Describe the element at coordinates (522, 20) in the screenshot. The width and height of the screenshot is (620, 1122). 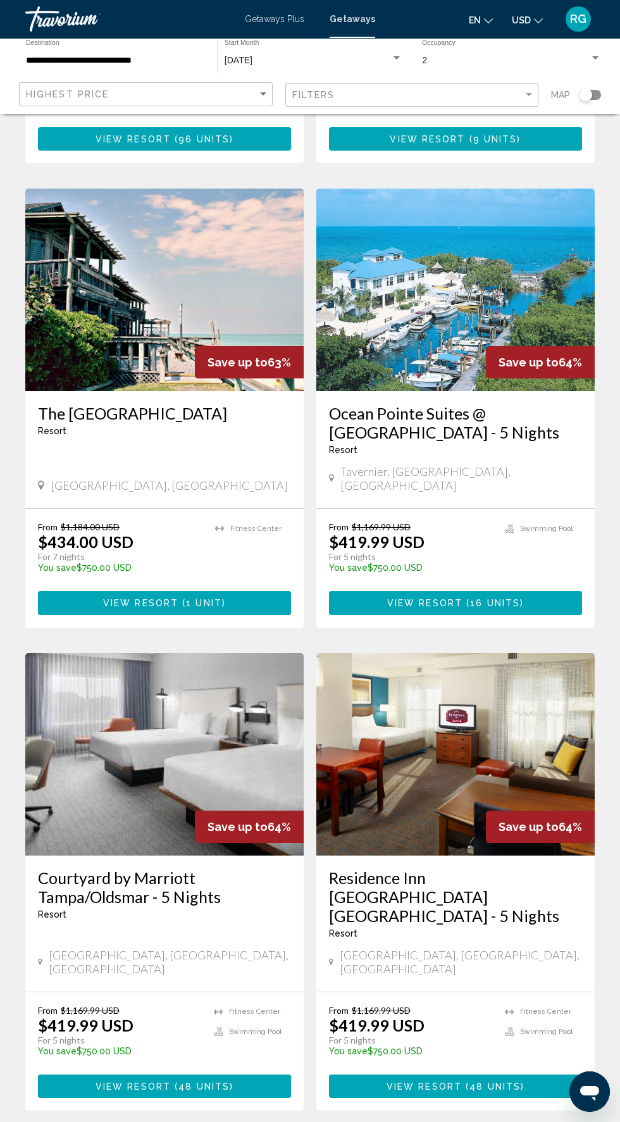
I see `span: USD` at that location.